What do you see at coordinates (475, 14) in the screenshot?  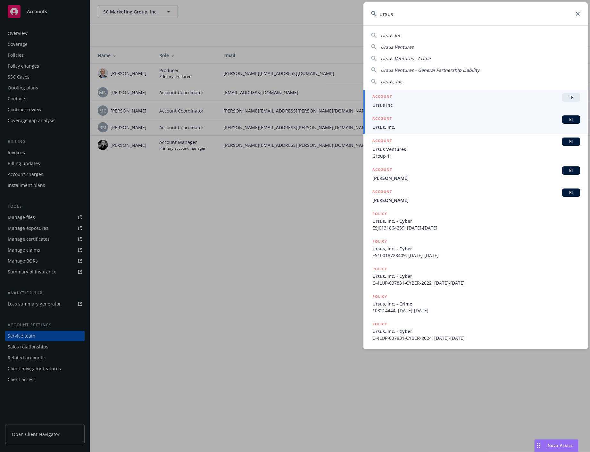 I see `input: Search...` at bounding box center [475, 14].